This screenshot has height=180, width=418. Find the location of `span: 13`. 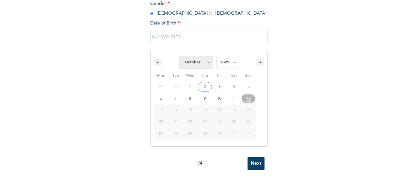

span: 13 is located at coordinates (161, 110).